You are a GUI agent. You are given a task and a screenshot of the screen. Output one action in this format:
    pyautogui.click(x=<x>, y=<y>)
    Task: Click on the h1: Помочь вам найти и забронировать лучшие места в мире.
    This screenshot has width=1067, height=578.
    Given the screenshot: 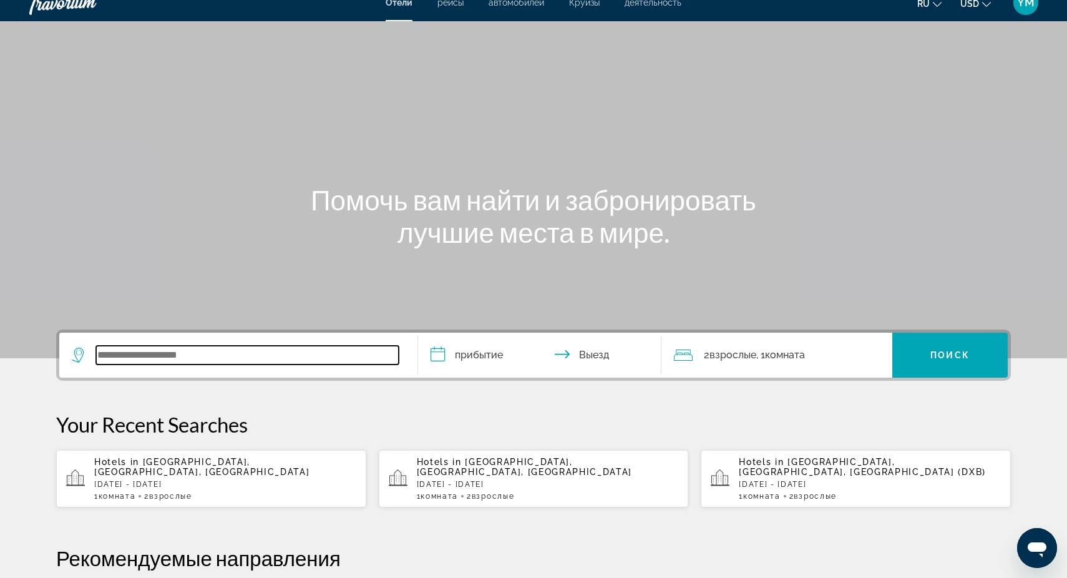 What is the action you would take?
    pyautogui.click(x=534, y=216)
    